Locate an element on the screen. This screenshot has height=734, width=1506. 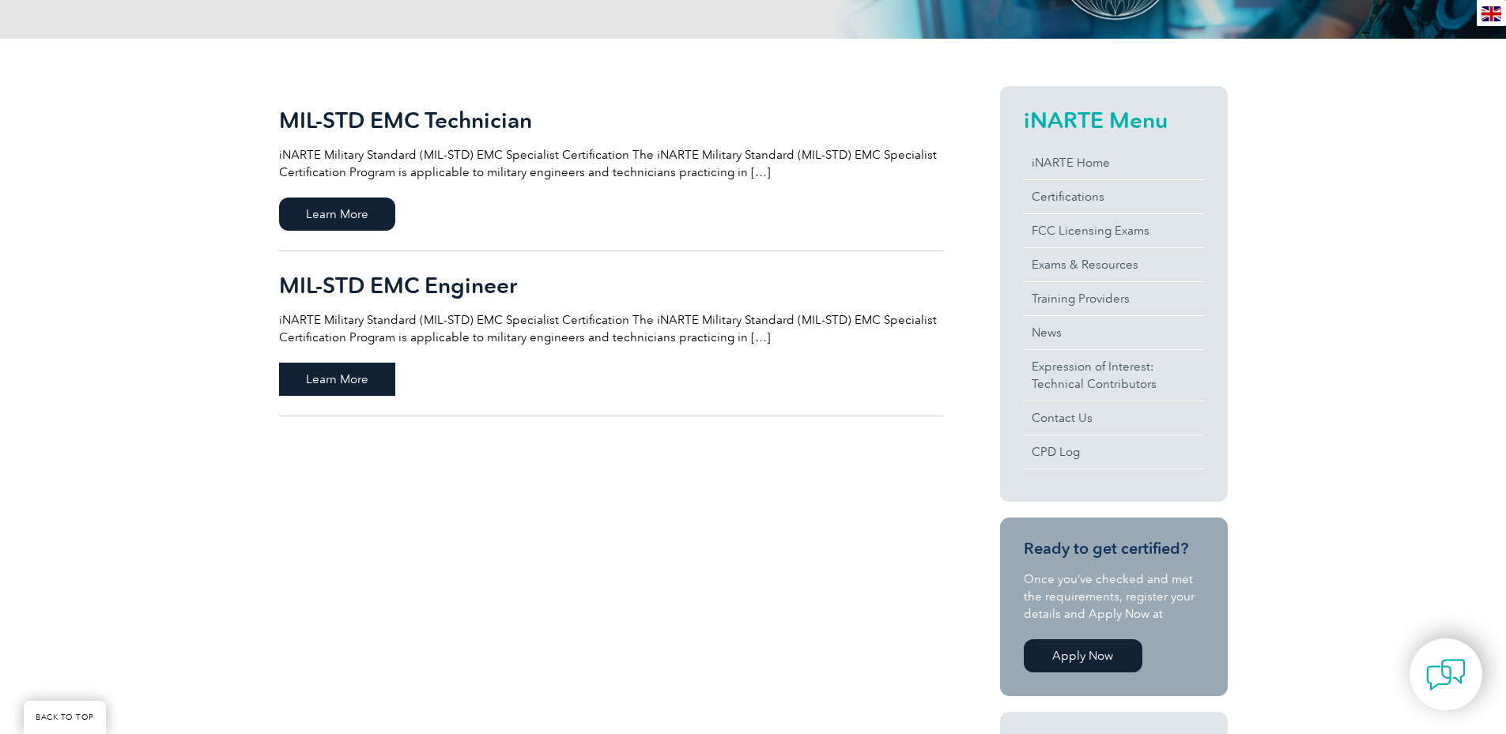
a: MIL-STD EMC Technician iNARTE Military Standard (MIL-STD) EMC Specialist Certification The iNARTE... is located at coordinates (611, 168).